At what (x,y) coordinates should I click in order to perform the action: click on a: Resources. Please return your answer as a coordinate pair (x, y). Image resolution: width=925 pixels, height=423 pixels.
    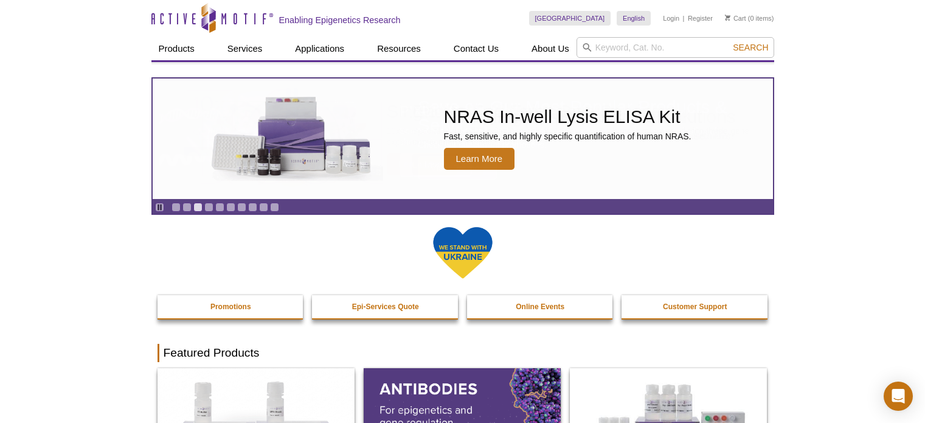
    Looking at the image, I should click on (399, 49).